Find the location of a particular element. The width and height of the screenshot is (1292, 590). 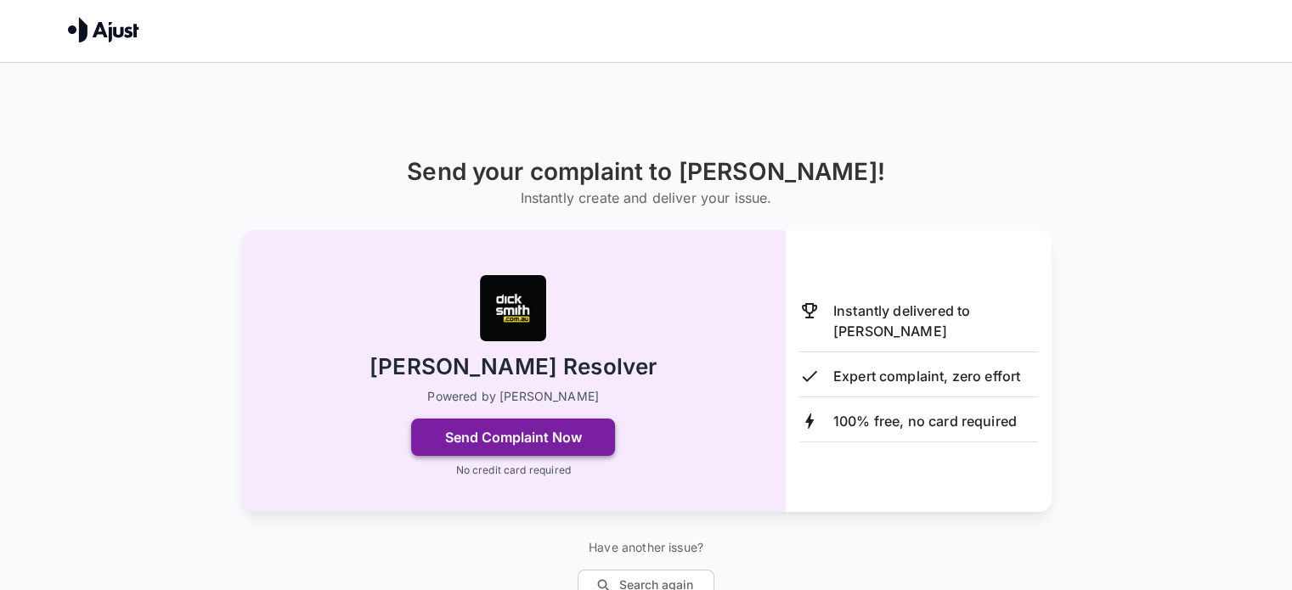

p: No credit card required is located at coordinates (512, 471).